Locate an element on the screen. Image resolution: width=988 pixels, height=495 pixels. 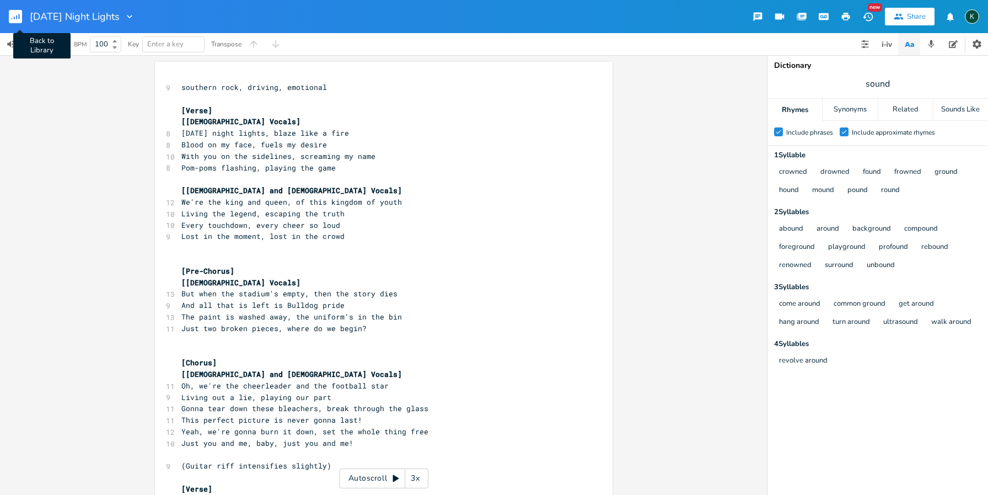
div: 4 Syllable s is located at coordinates (878, 343).